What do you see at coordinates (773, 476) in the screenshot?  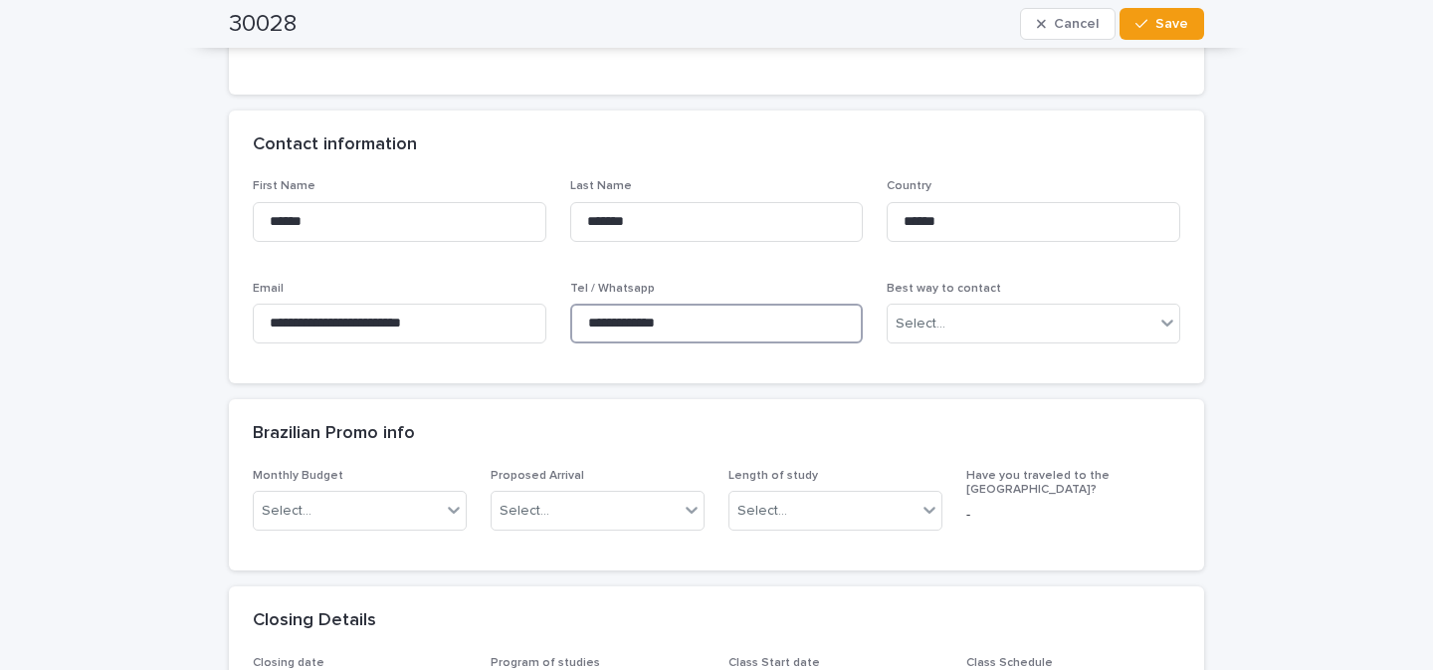 I see `span: Length of study` at bounding box center [773, 476].